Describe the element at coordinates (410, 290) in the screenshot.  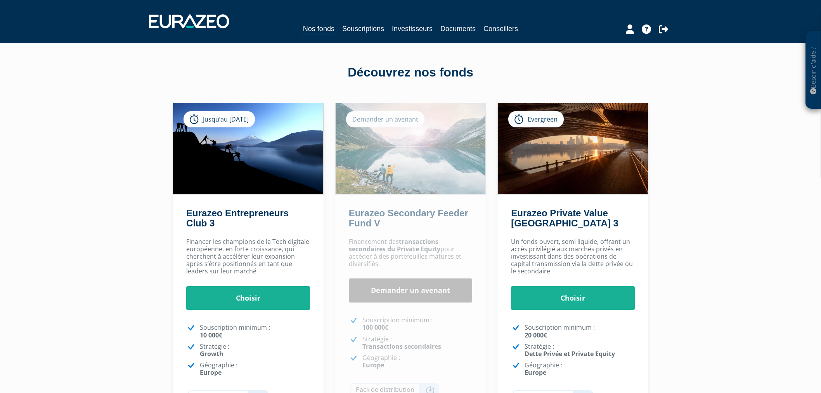
I see `a: Demander un avenant` at that location.